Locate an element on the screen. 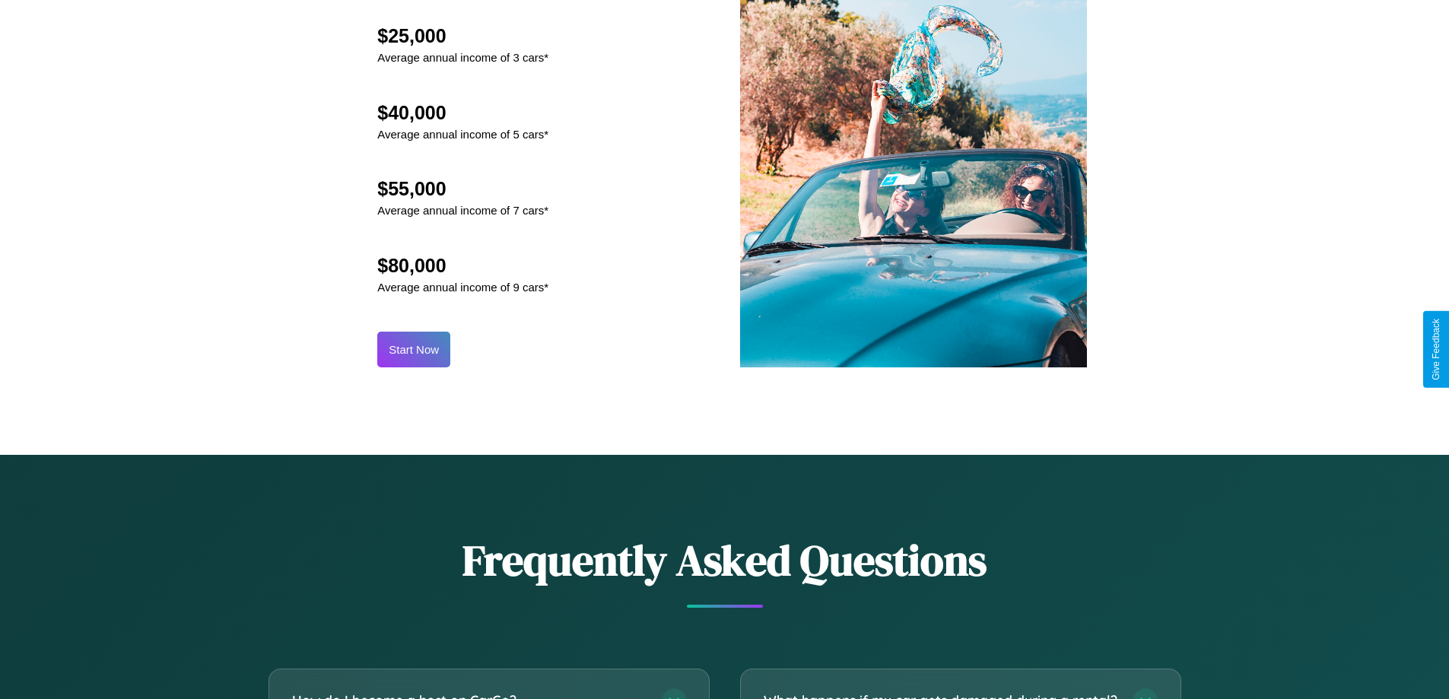 The image size is (1449, 699). p: Average annual income of 9 cars* is located at coordinates (462, 287).